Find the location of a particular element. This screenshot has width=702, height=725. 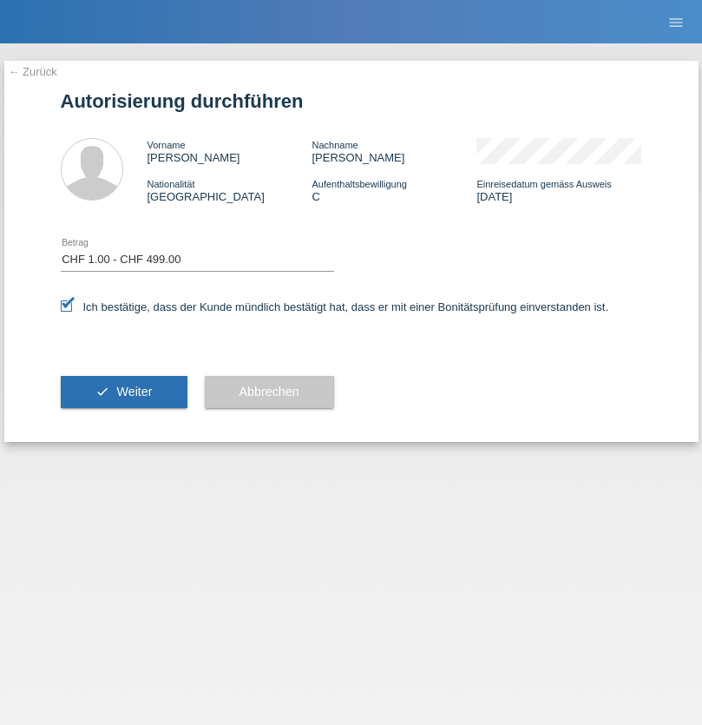

button: check Weiter is located at coordinates (124, 392).